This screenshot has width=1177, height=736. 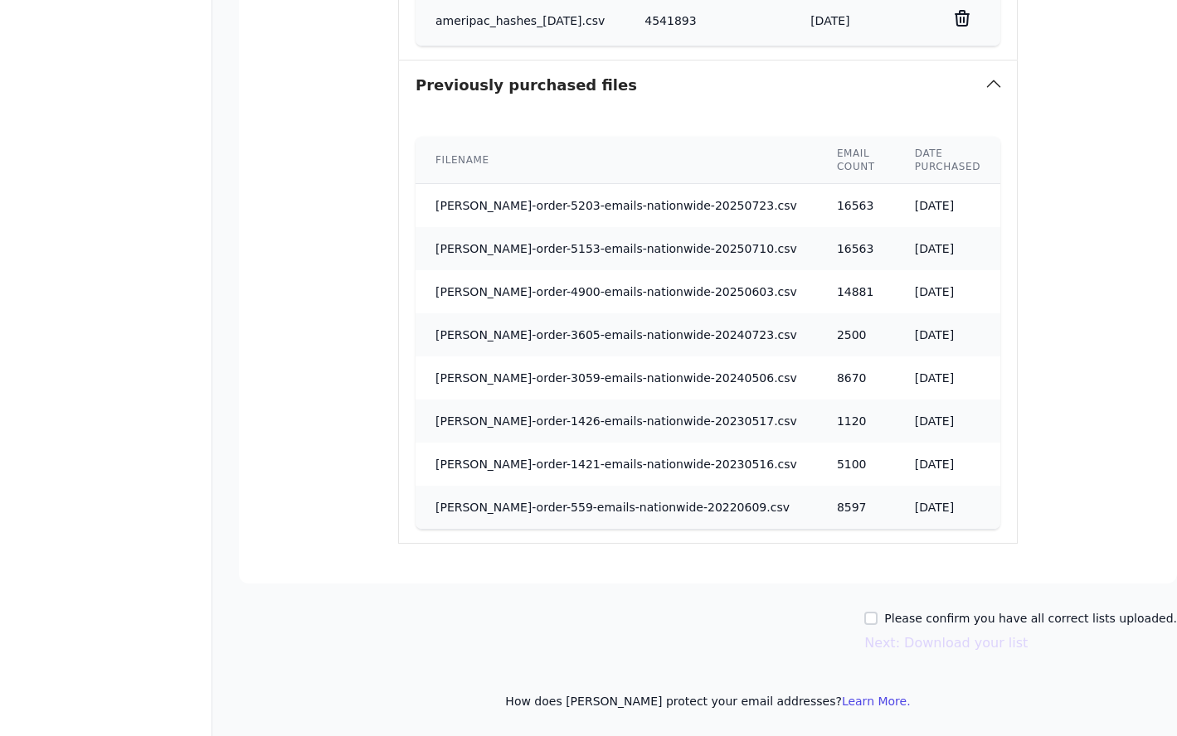 I want to click on label: Please confirm you have all correct lists uploaded., so click(x=1030, y=619).